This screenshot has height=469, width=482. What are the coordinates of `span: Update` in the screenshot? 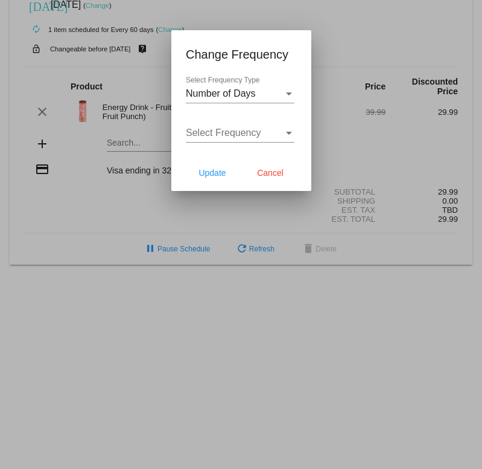 It's located at (212, 173).